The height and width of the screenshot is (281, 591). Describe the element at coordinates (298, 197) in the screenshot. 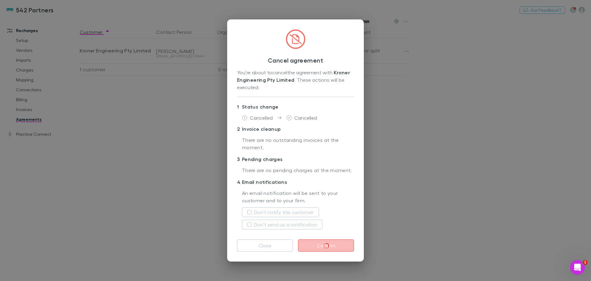

I see `p: An email notification will be sent to your customer and to your firm.` at that location.